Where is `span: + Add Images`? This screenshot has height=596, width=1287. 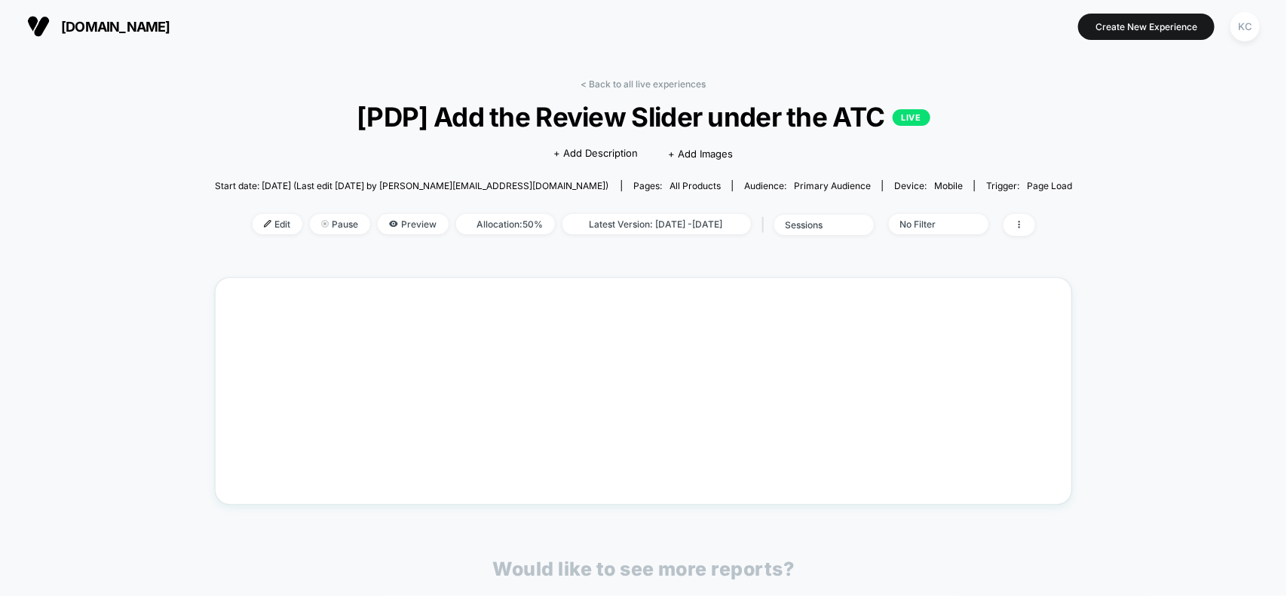
span: + Add Images is located at coordinates (701, 154).